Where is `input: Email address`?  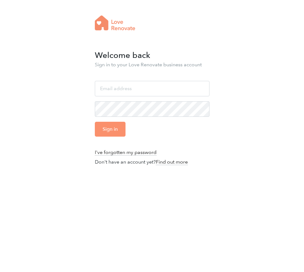 input: Email address is located at coordinates (152, 88).